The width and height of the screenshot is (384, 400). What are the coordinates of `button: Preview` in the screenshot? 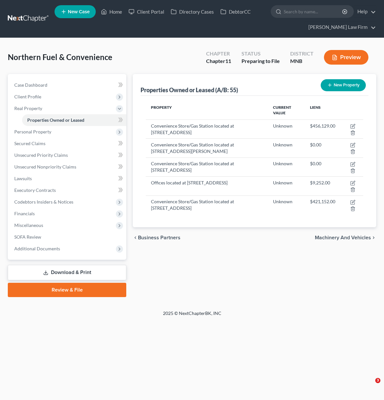 It's located at (346, 57).